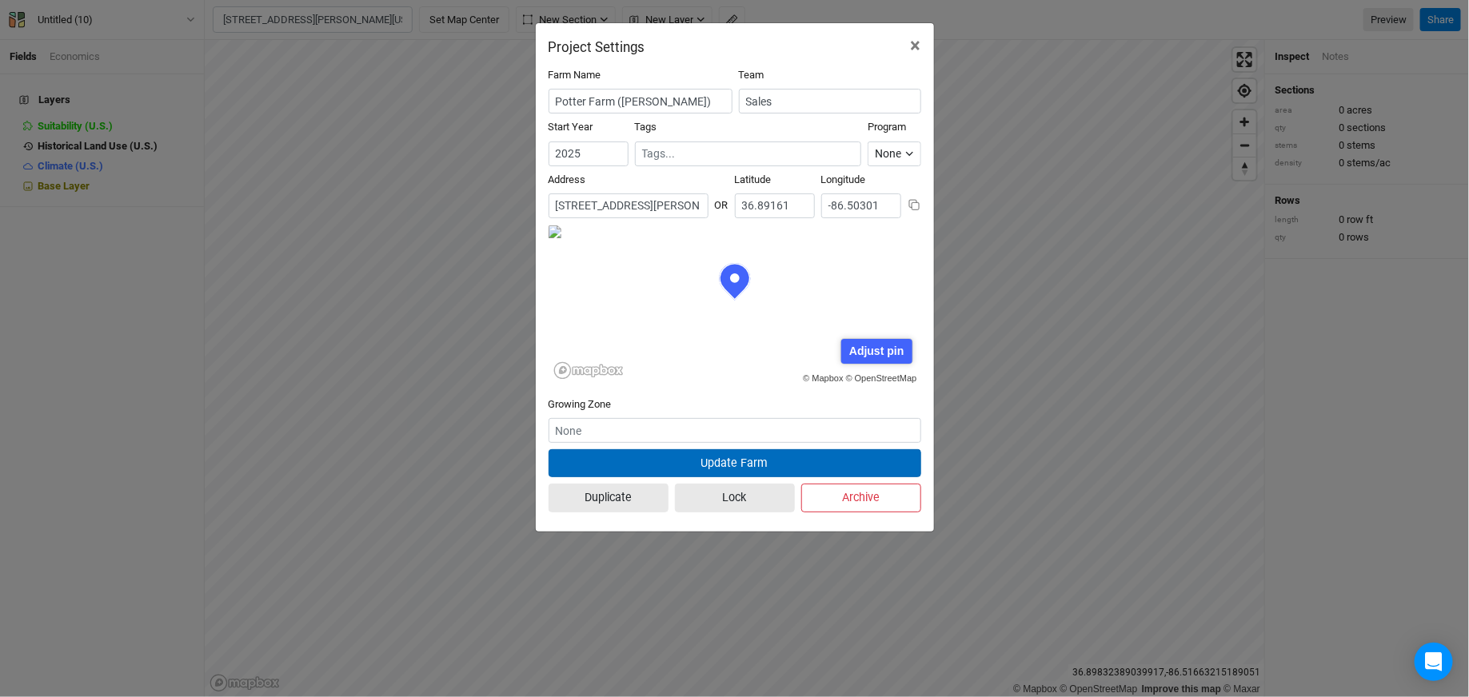  I want to click on label: Tags, so click(646, 127).